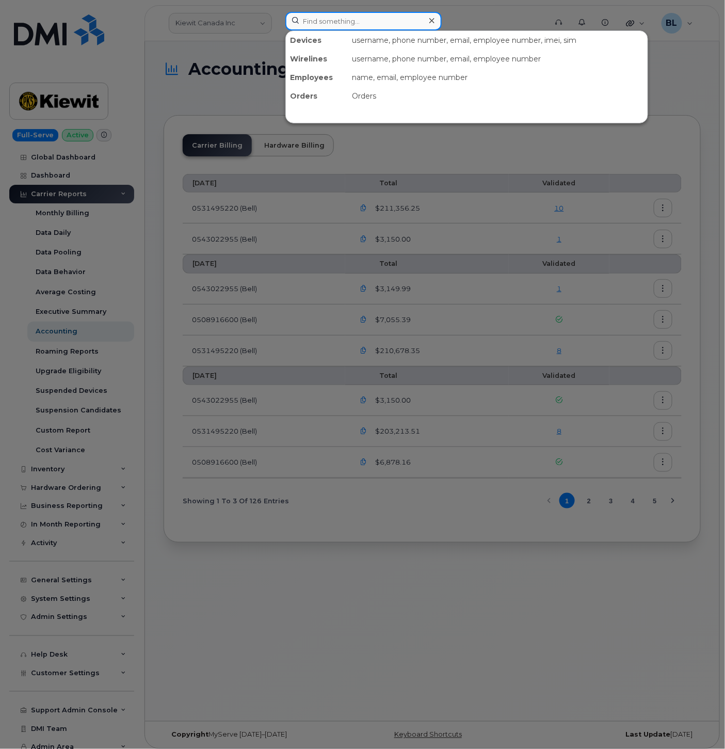  I want to click on div: name, email, employee number, so click(498, 77).